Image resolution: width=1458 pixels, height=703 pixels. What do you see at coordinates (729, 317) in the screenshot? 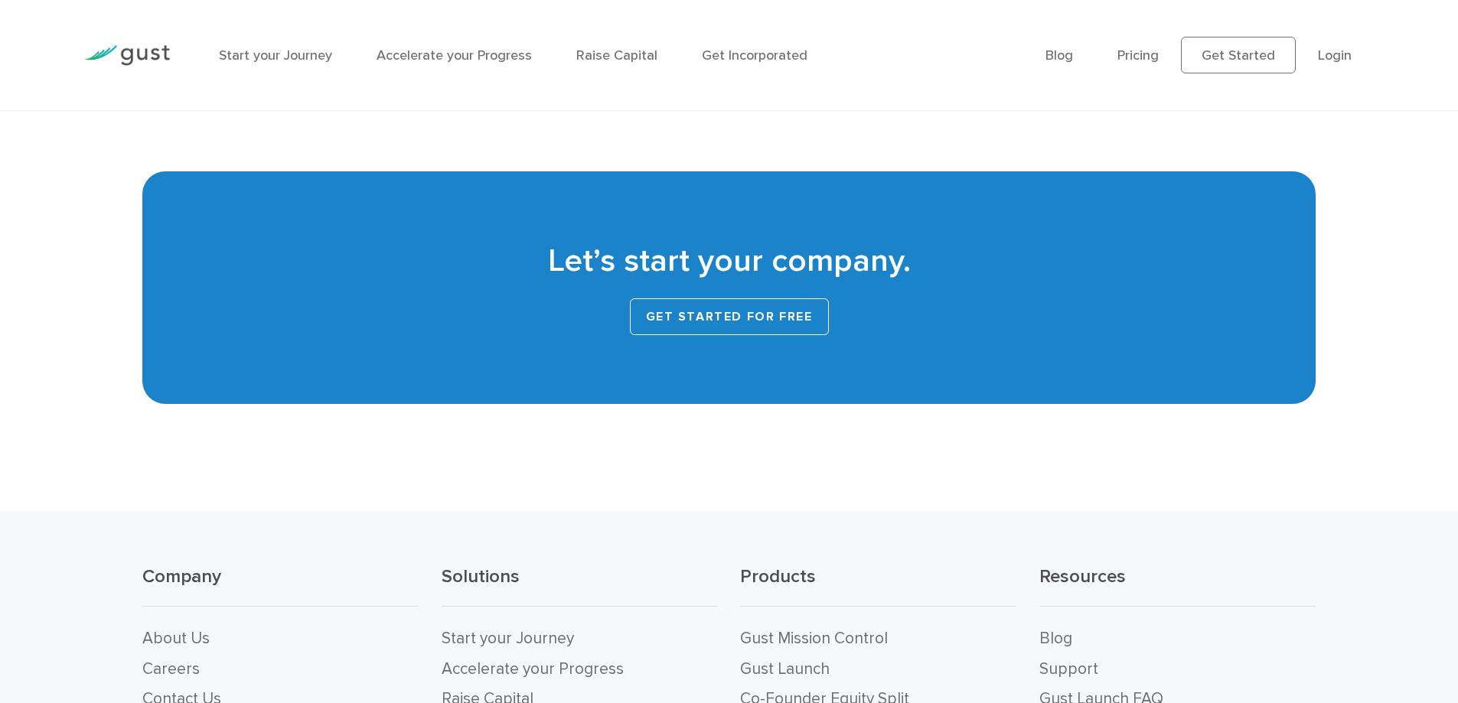
I see `a: Get Started for Free` at bounding box center [729, 317].